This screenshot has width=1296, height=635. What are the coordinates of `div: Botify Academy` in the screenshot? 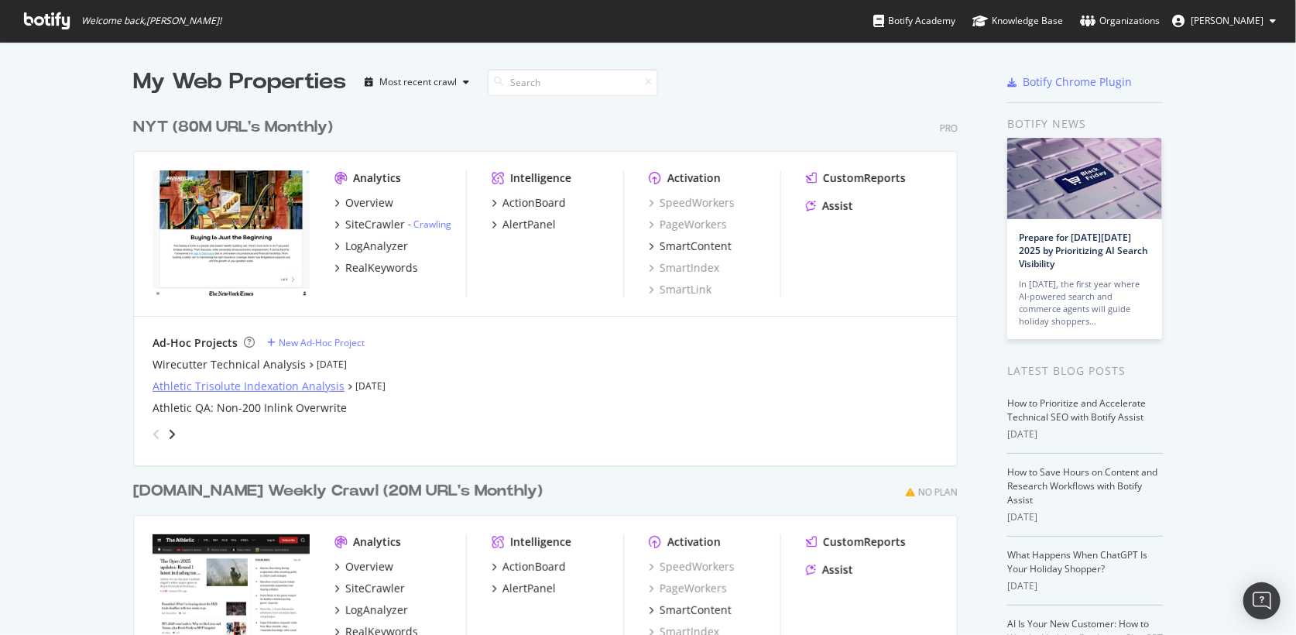 It's located at (915, 21).